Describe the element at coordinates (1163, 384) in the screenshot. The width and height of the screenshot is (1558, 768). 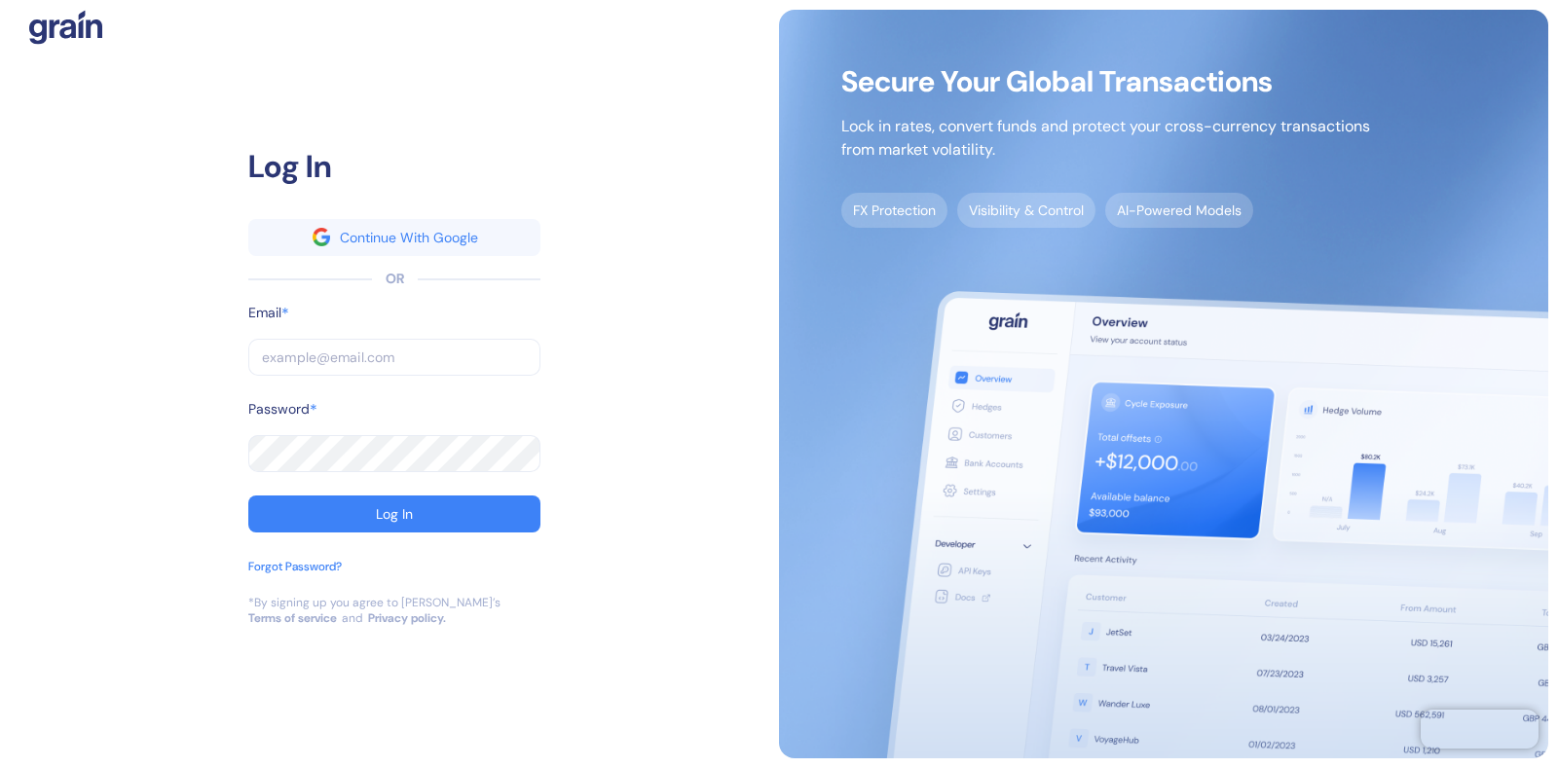
I see `img: signup-main-image` at that location.